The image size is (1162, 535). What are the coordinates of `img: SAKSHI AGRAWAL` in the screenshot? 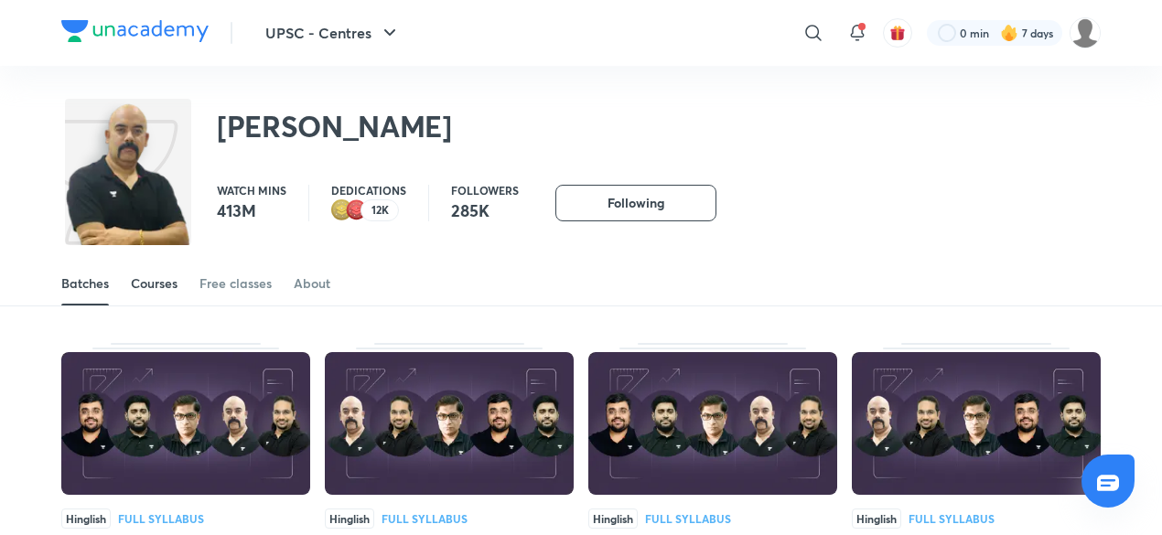 It's located at (1086, 33).